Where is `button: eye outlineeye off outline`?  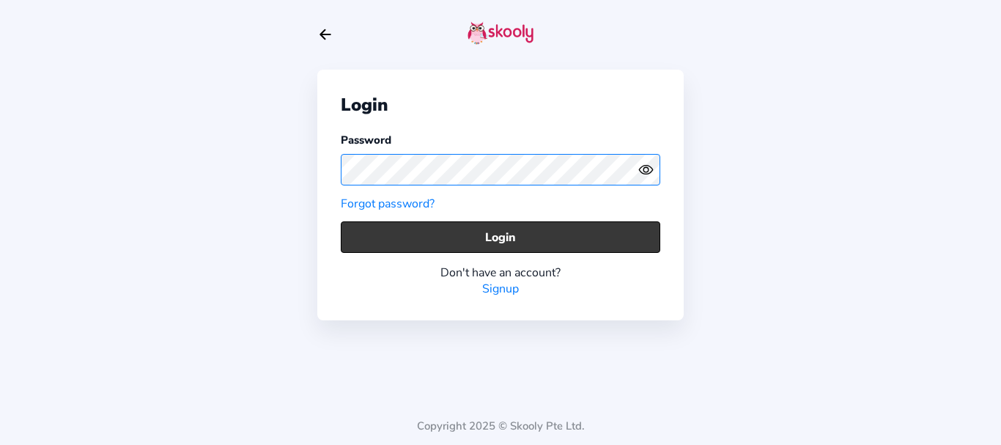 button: eye outlineeye off outline is located at coordinates (649, 169).